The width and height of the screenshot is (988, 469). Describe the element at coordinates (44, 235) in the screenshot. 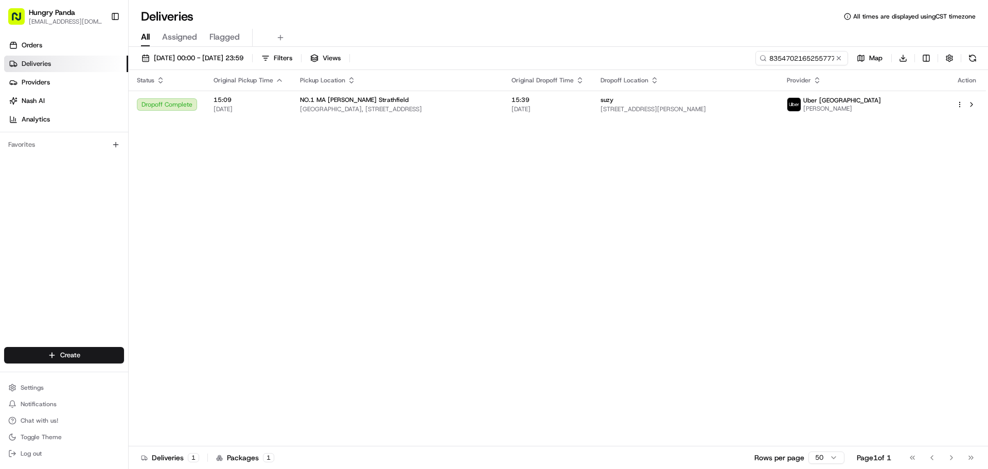

I see `a: 📗Knowledge Base` at that location.